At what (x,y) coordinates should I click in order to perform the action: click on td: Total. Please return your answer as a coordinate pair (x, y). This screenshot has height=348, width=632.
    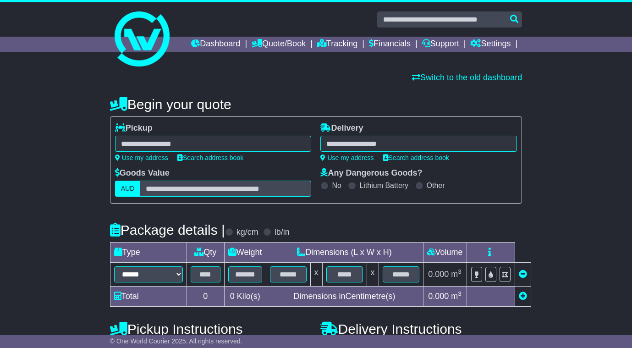
    Looking at the image, I should click on (148, 297).